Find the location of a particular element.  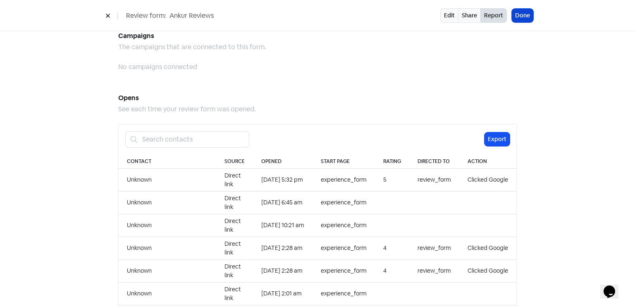

th: Start page is located at coordinates (344, 161).